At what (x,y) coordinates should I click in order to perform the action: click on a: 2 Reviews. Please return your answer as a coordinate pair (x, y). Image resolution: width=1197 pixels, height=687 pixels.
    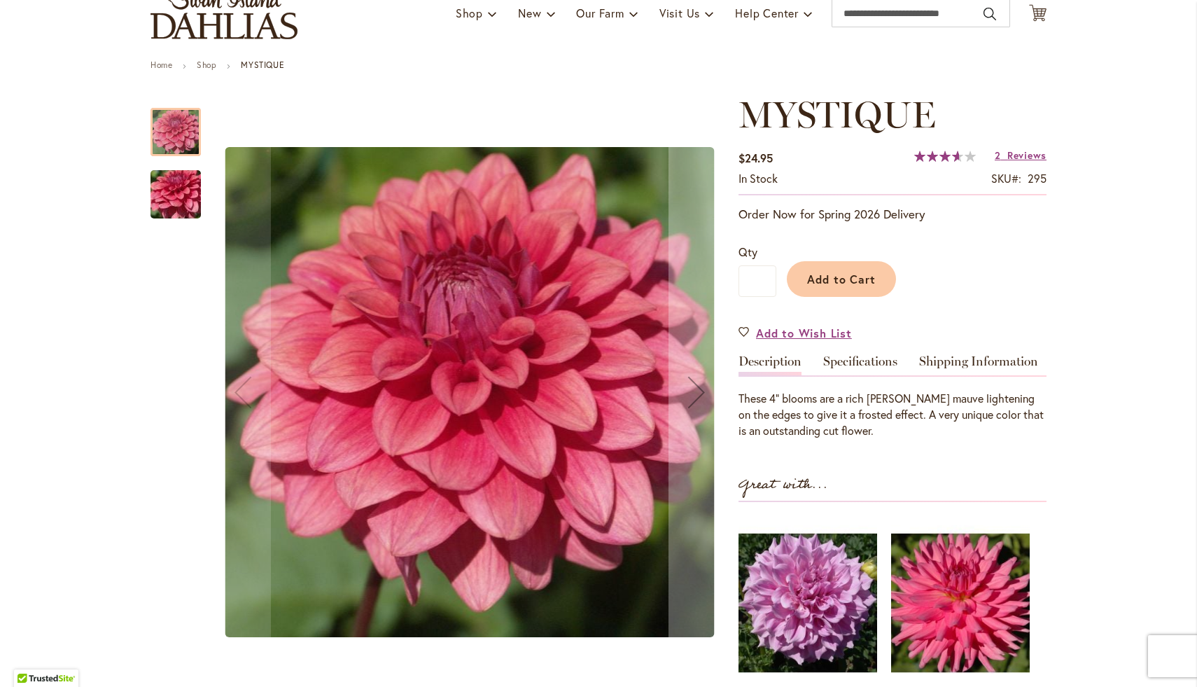
    Looking at the image, I should click on (1021, 155).